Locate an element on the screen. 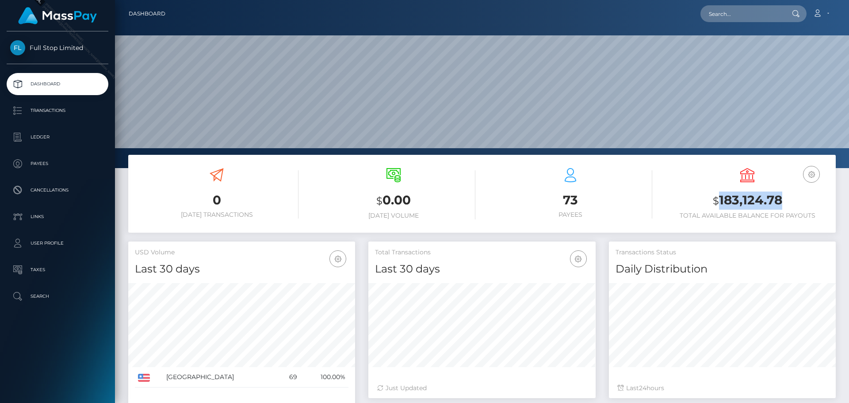  h3: 73 is located at coordinates (571, 200).